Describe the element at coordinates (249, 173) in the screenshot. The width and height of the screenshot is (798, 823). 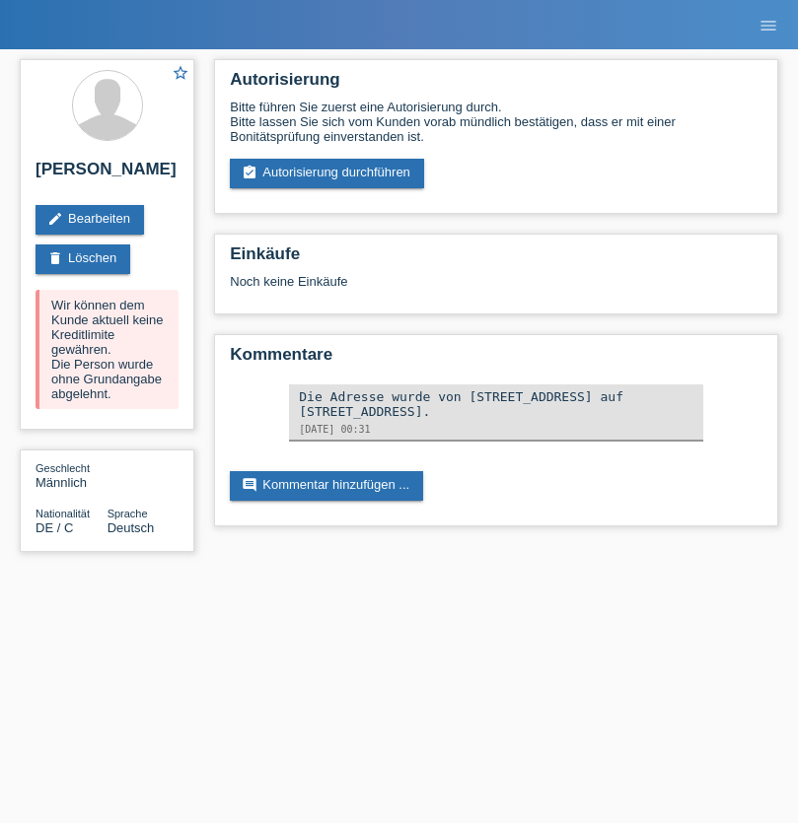
I see `i: assignment_turned_in` at that location.